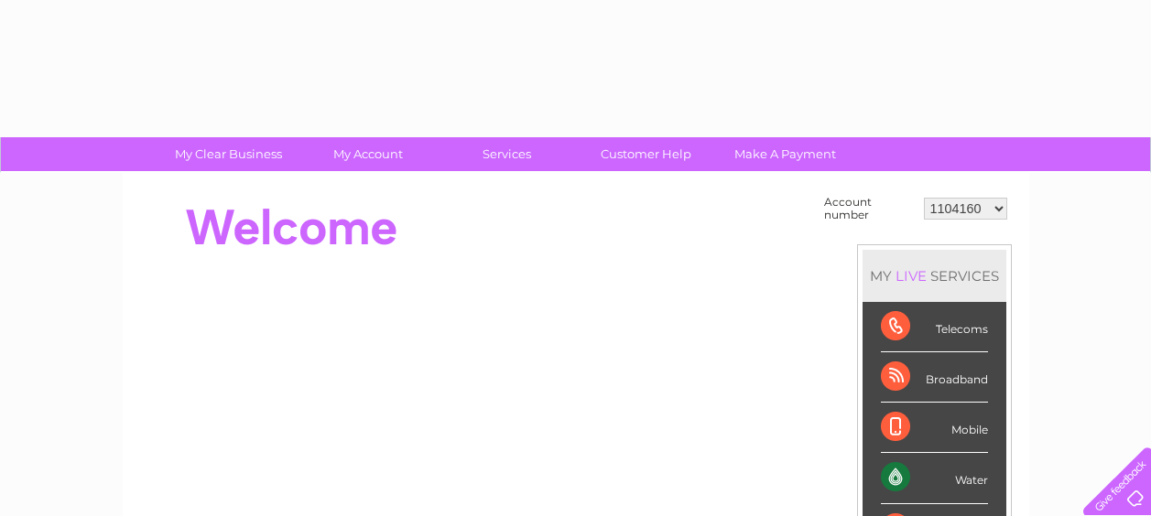  I want to click on a: Services, so click(506, 154).